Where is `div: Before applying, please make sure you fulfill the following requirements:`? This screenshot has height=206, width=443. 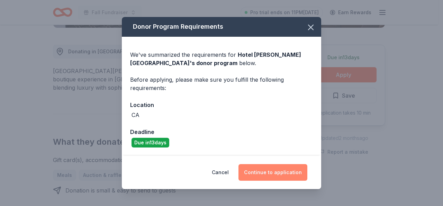
div: Before applying, please make sure you fulfill the following requirements: is located at coordinates (221, 84).